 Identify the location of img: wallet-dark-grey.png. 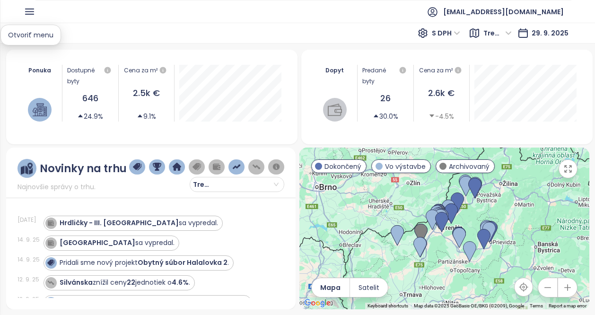
(217, 167).